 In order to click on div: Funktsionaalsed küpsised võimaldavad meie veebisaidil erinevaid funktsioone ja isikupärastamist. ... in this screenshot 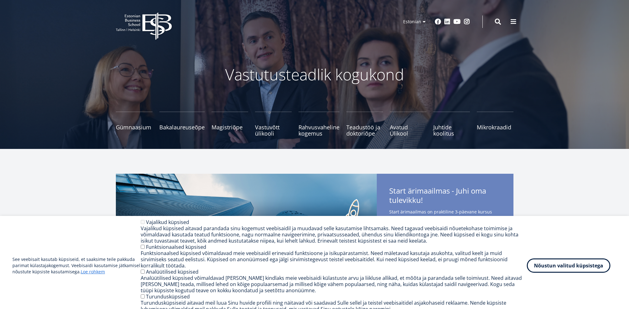, I will do `click(334, 260)`.